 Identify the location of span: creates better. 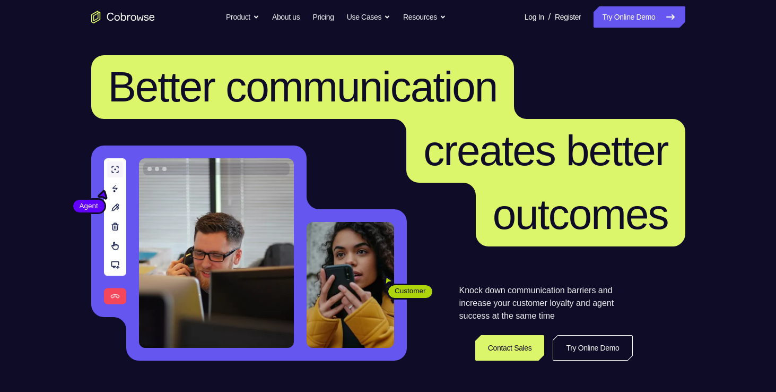
(546, 150).